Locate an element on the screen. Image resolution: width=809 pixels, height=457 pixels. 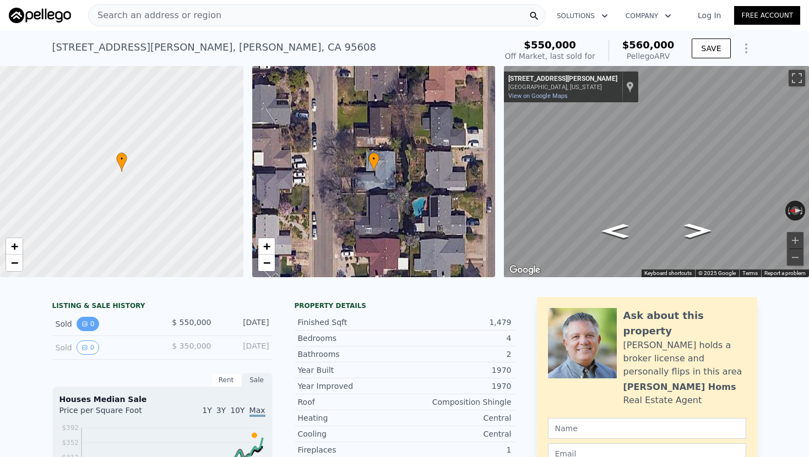
button: Zoom out is located at coordinates (795, 258).